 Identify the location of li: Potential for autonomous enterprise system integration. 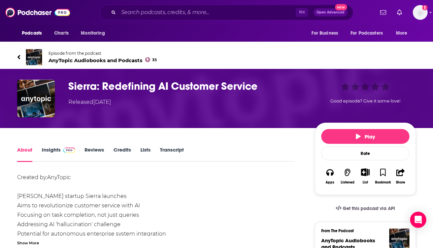
(156, 234).